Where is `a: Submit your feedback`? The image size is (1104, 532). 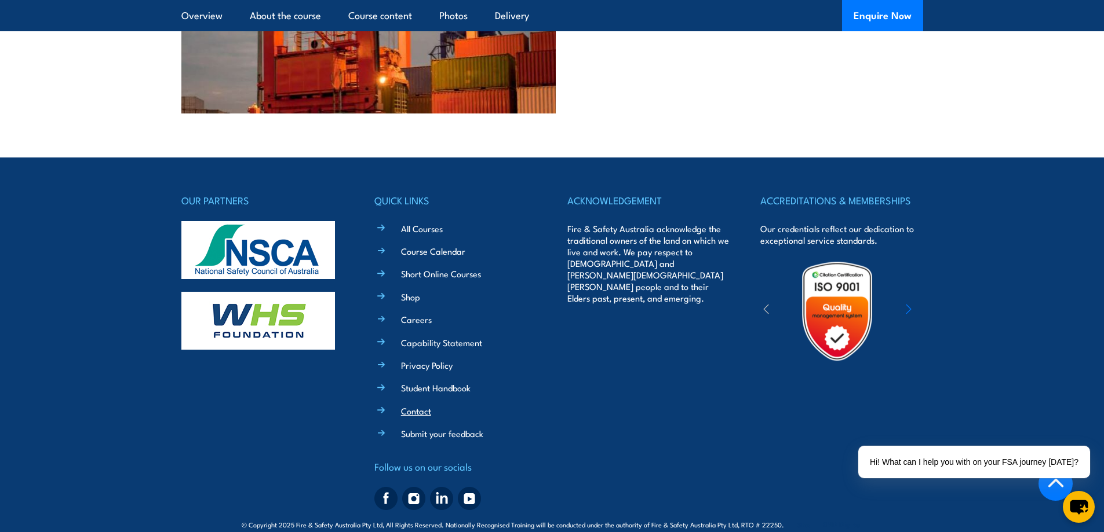 a: Submit your feedback is located at coordinates (442, 433).